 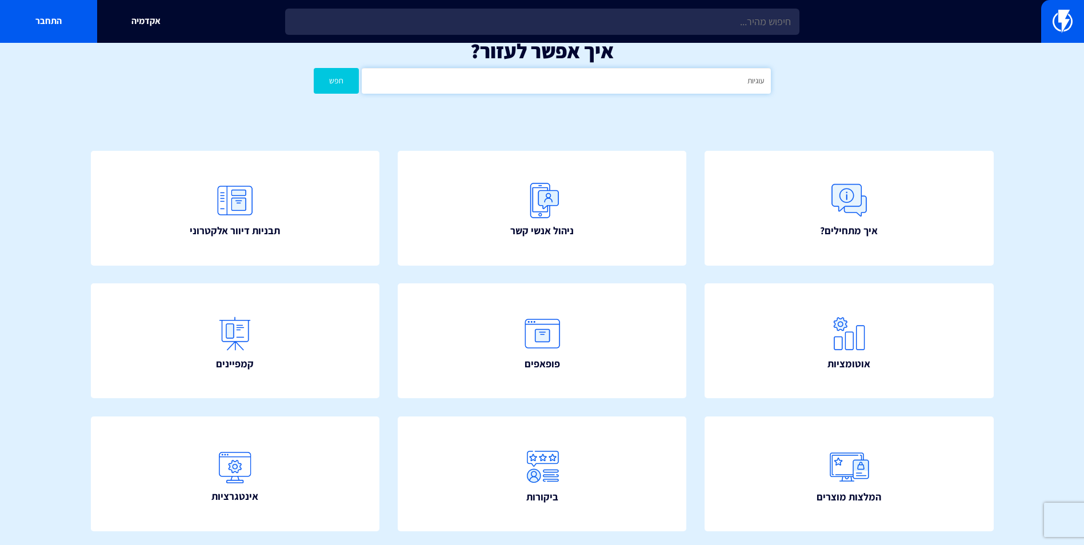 What do you see at coordinates (337, 81) in the screenshot?
I see `button: חפש` at bounding box center [337, 81].